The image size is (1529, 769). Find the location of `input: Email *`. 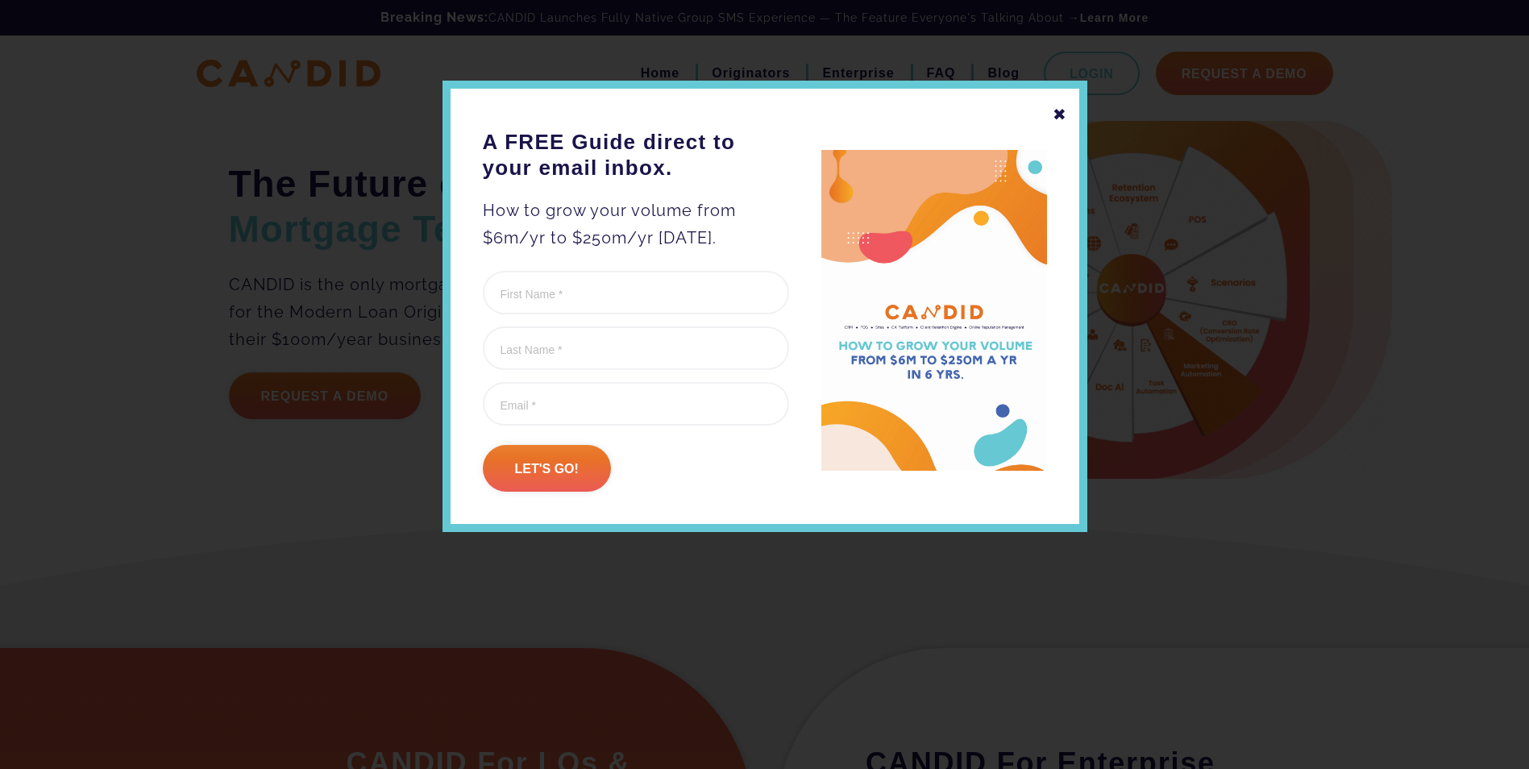

input: Email * is located at coordinates (636, 404).